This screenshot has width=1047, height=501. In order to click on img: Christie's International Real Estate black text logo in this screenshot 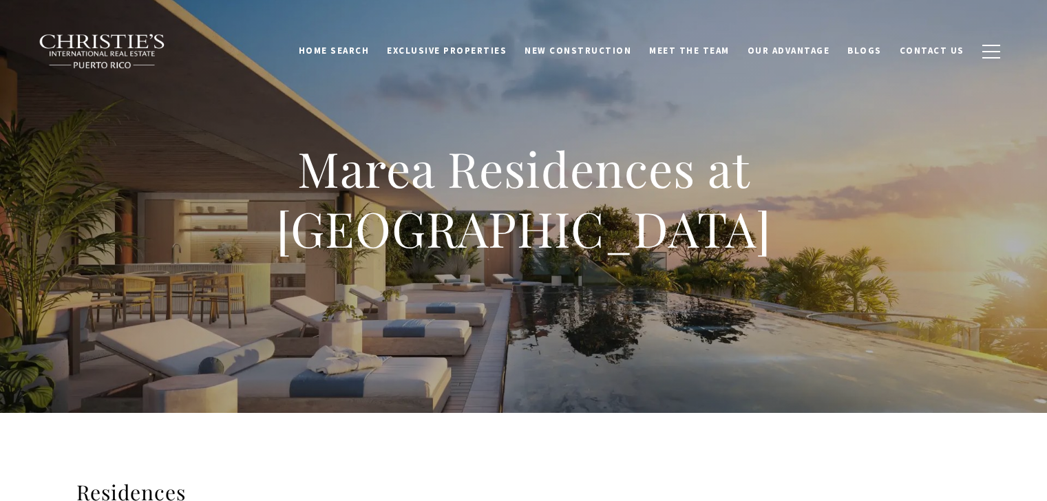, I will do `click(103, 52)`.